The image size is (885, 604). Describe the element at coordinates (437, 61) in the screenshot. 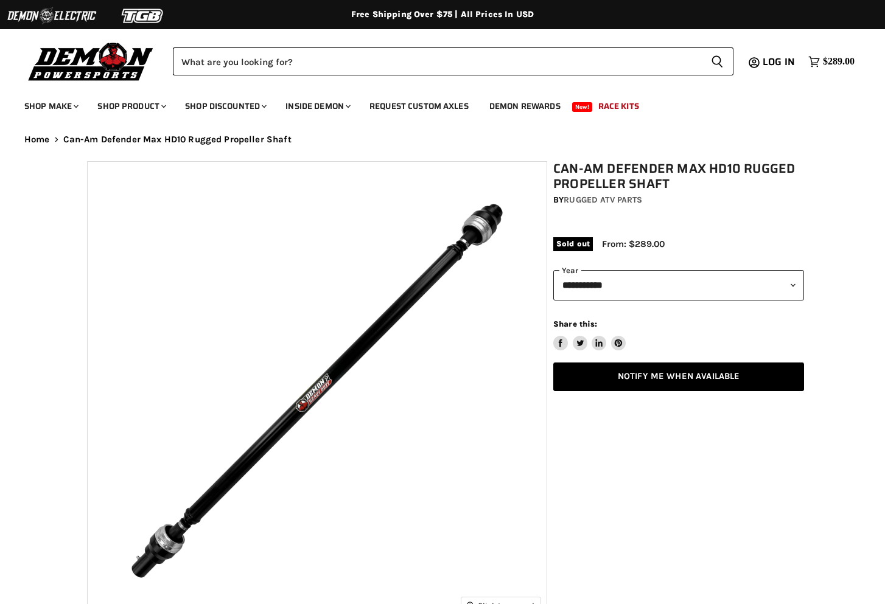

I see `input: Search` at that location.